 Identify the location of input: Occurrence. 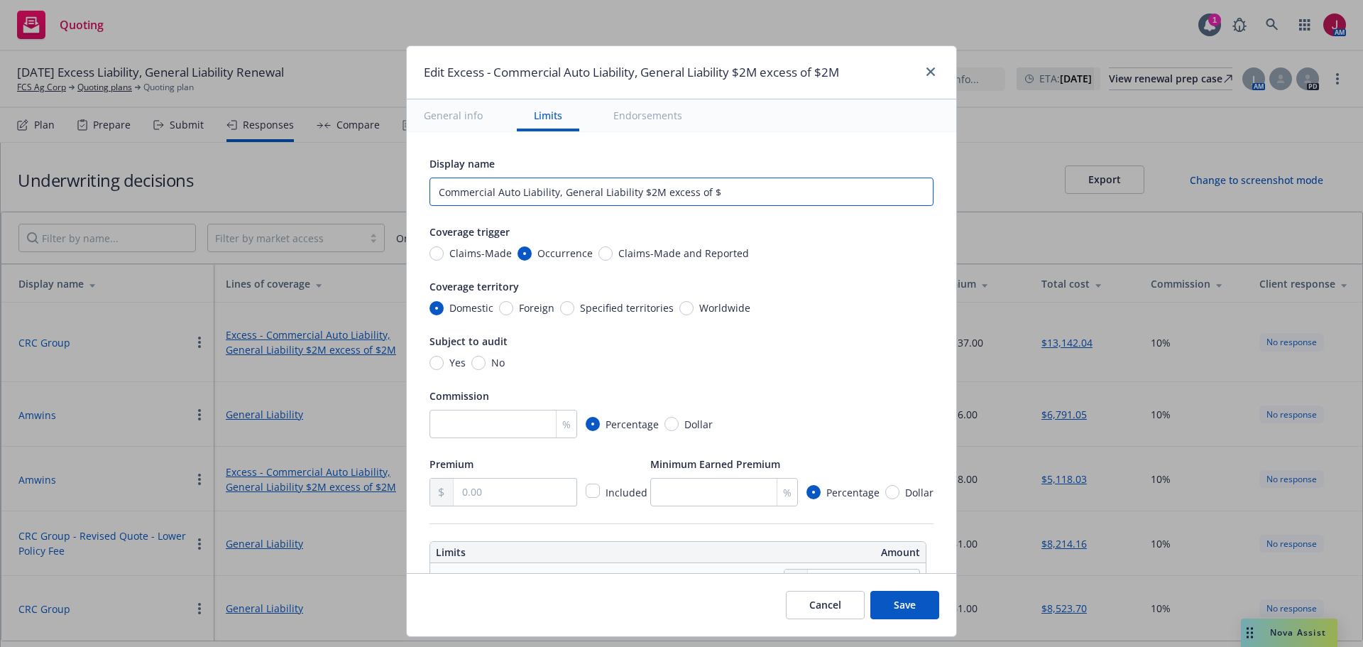
(525, 253).